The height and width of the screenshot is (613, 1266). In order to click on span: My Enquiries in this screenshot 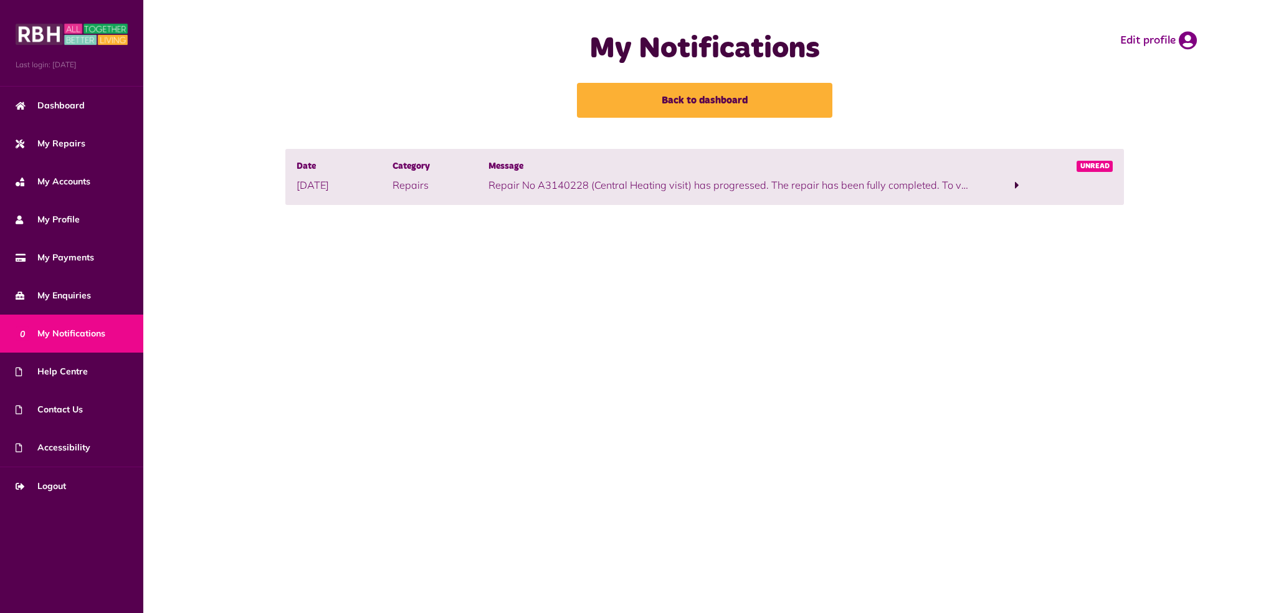, I will do `click(53, 295)`.